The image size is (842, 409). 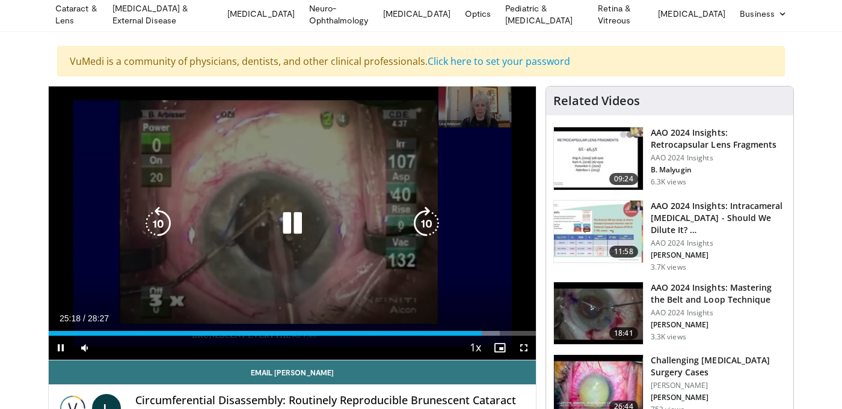 What do you see at coordinates (668, 268) in the screenshot?
I see `p: 3.7K views` at bounding box center [668, 268].